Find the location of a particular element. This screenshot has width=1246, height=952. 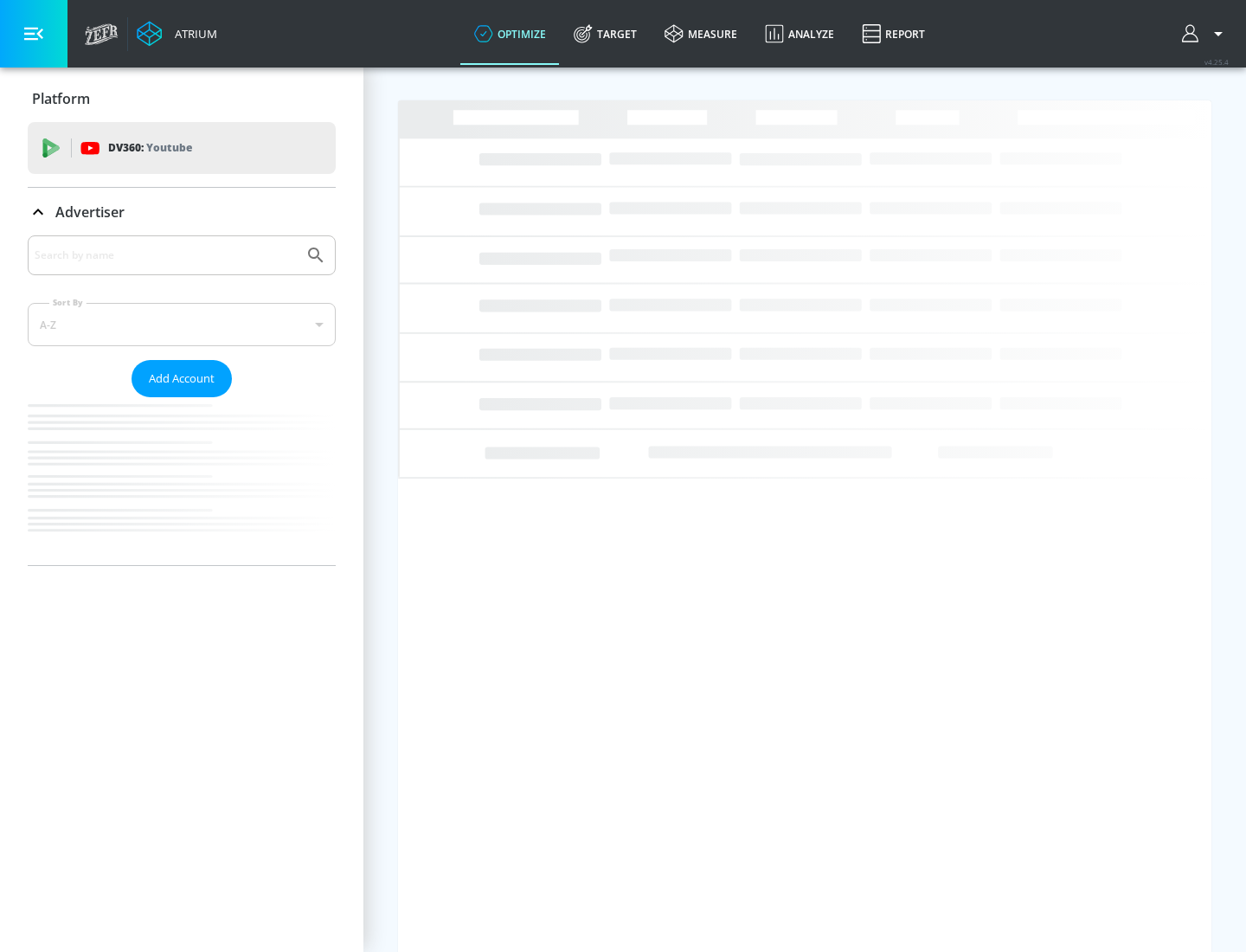

a: optimize is located at coordinates (510, 34).